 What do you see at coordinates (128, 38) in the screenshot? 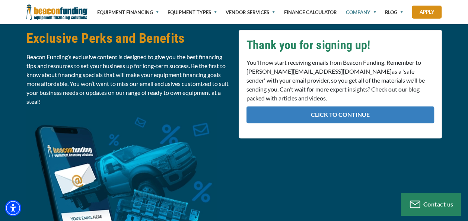
I see `h2: Exclusive Perks and Benefits` at bounding box center [128, 38].